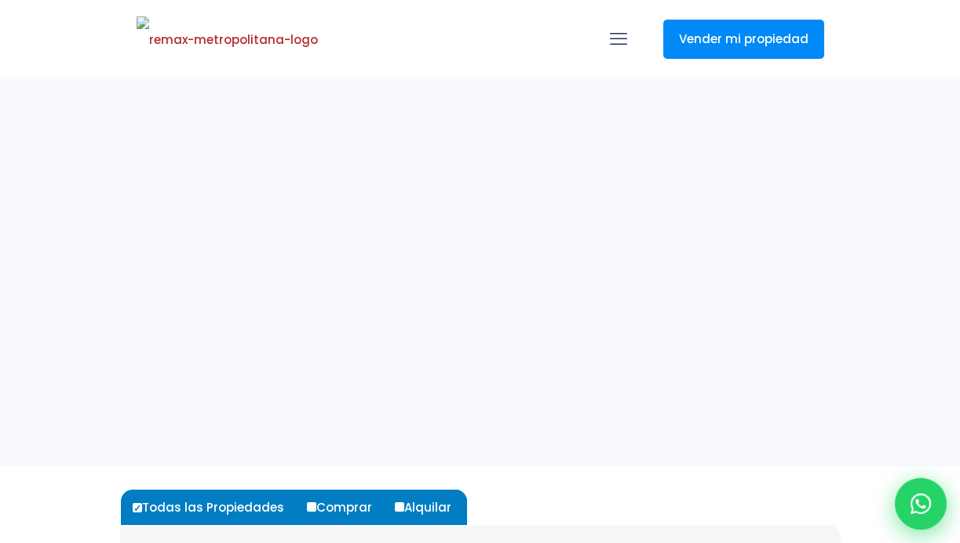 Image resolution: width=960 pixels, height=543 pixels. What do you see at coordinates (618, 39) in the screenshot?
I see `a: mobile menu` at bounding box center [618, 39].